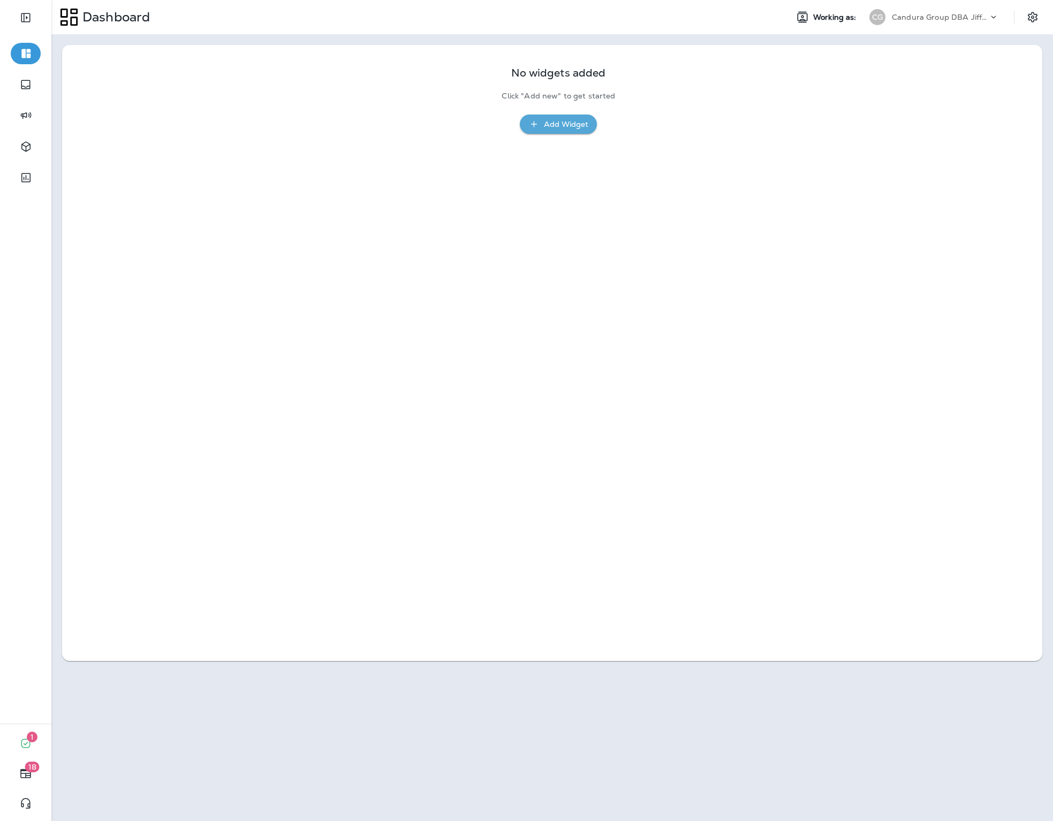 This screenshot has height=821, width=1053. I want to click on button: Expand Sidebar, so click(26, 18).